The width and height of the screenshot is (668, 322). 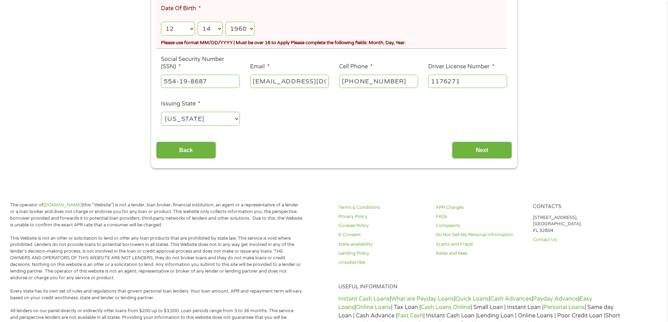 I want to click on input: (541) 754-3010, so click(x=378, y=81).